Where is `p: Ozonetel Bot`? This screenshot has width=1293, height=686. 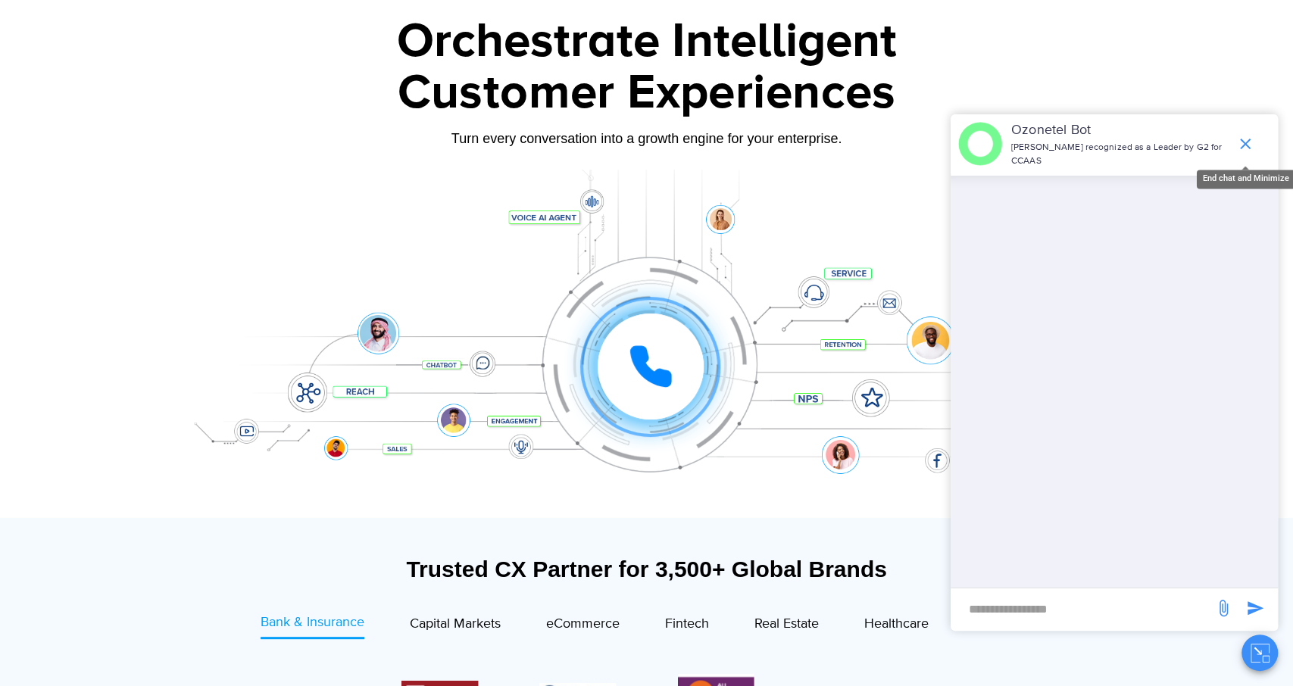
p: Ozonetel Bot is located at coordinates (1120, 130).